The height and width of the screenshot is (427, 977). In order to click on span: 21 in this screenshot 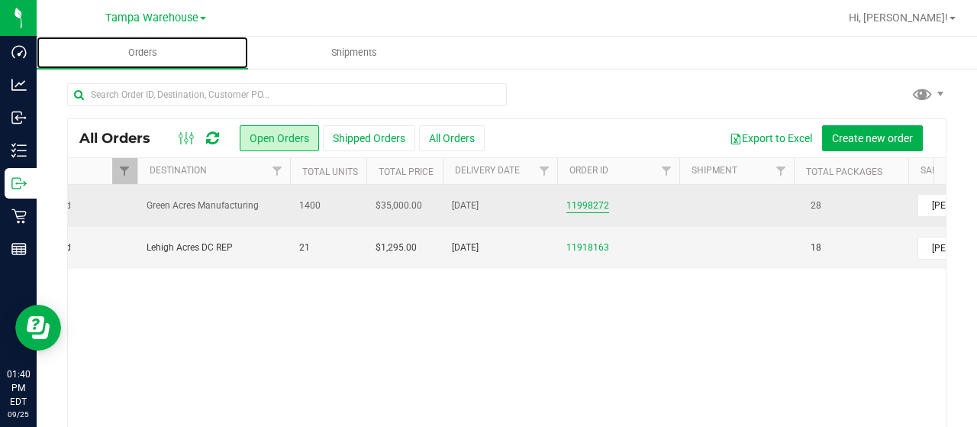, I will do `click(305, 247)`.